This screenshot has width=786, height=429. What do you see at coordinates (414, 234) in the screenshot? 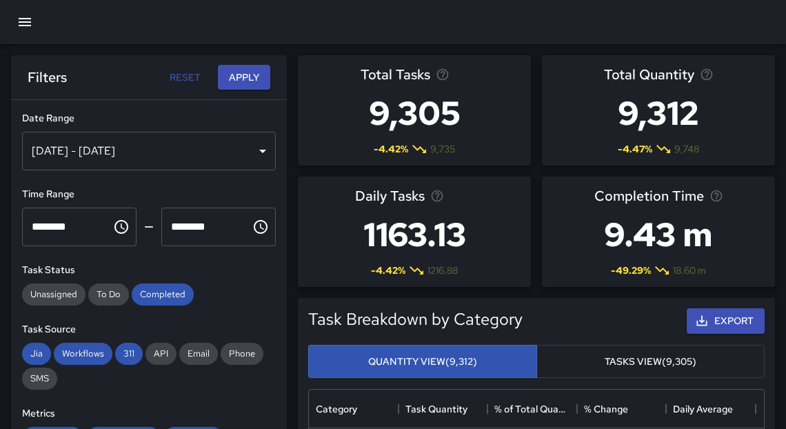
I see `h3: 1163.13` at bounding box center [414, 234].